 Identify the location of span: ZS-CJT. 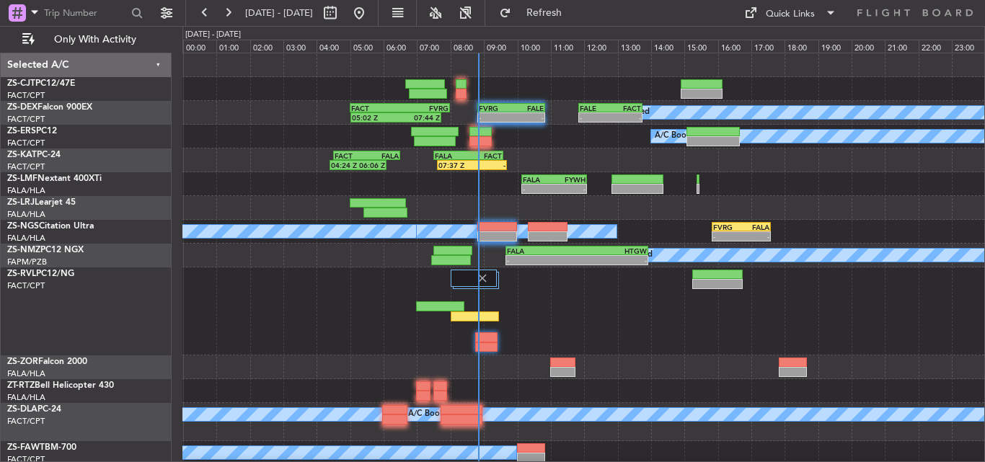
(21, 84).